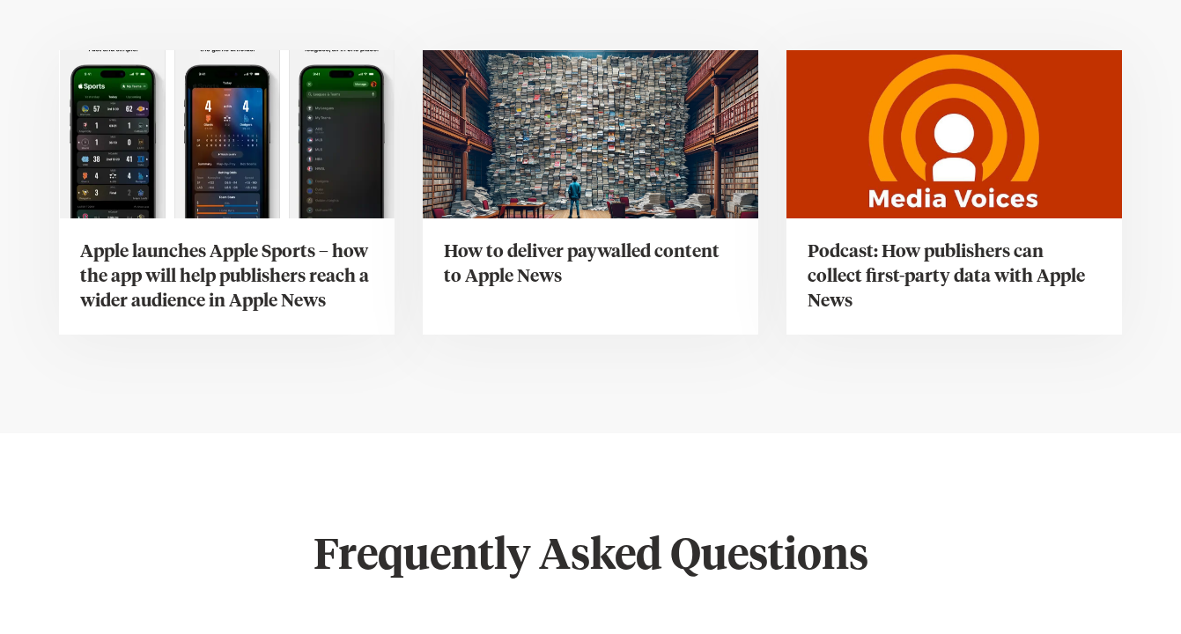 This screenshot has width=1181, height=634. What do you see at coordinates (590, 264) in the screenshot?
I see `h3: How to deliver paywalled content to Apple News` at bounding box center [590, 264].